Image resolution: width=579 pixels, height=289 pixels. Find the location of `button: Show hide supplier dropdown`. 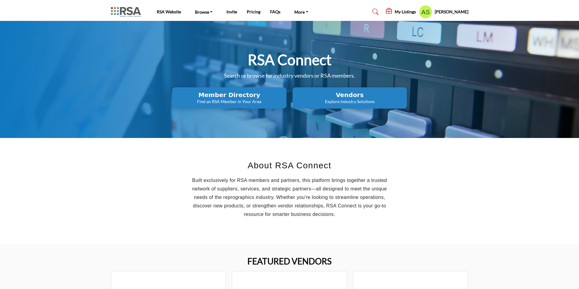

button: Show hide supplier dropdown is located at coordinates (425, 12).